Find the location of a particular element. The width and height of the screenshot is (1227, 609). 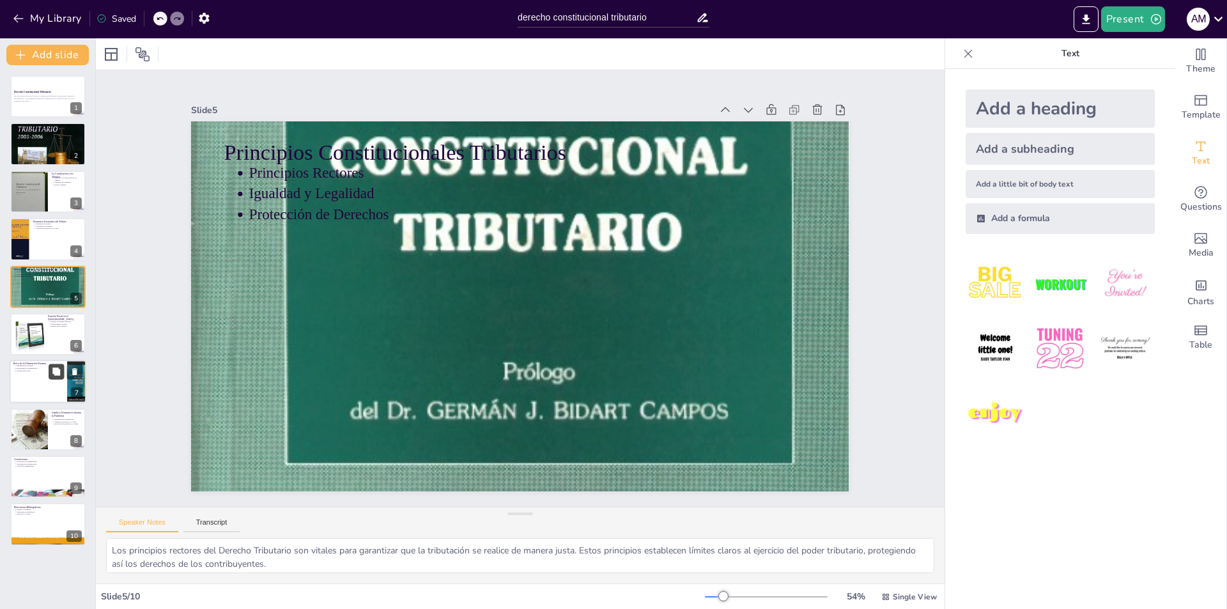

p: Conclusiones is located at coordinates (48, 459).